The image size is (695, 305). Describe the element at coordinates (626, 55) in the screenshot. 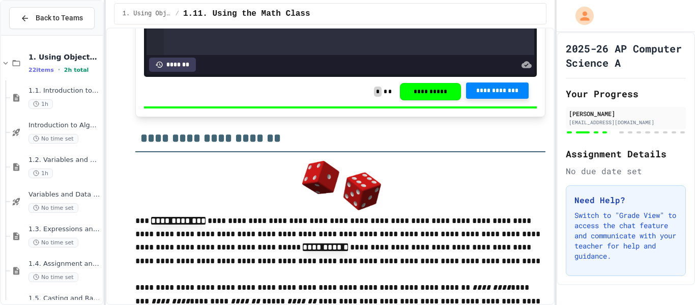

I see `h1: 2025-26 AP Computer Science A` at that location.